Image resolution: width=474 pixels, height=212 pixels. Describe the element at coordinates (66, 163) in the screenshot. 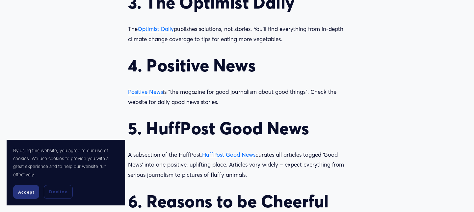

I see `p: By using this website, you agree to our use of cookies. We use cookies to provide you with a grea...` at that location.